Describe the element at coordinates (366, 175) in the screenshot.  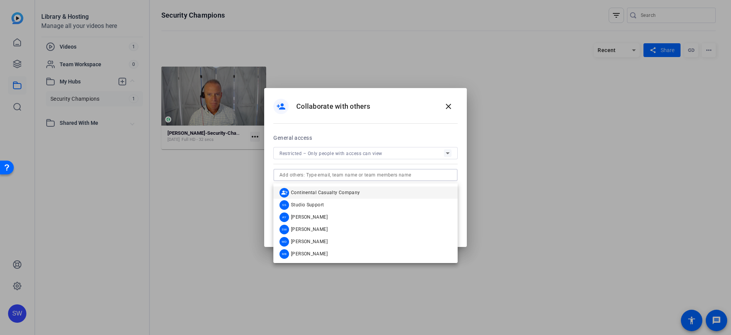
I see `input: Add others: Type email, team name or team members name` at that location.